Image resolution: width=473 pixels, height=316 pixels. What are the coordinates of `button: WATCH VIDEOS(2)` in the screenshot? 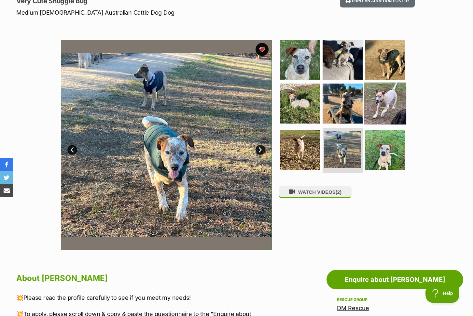 It's located at (315, 192).